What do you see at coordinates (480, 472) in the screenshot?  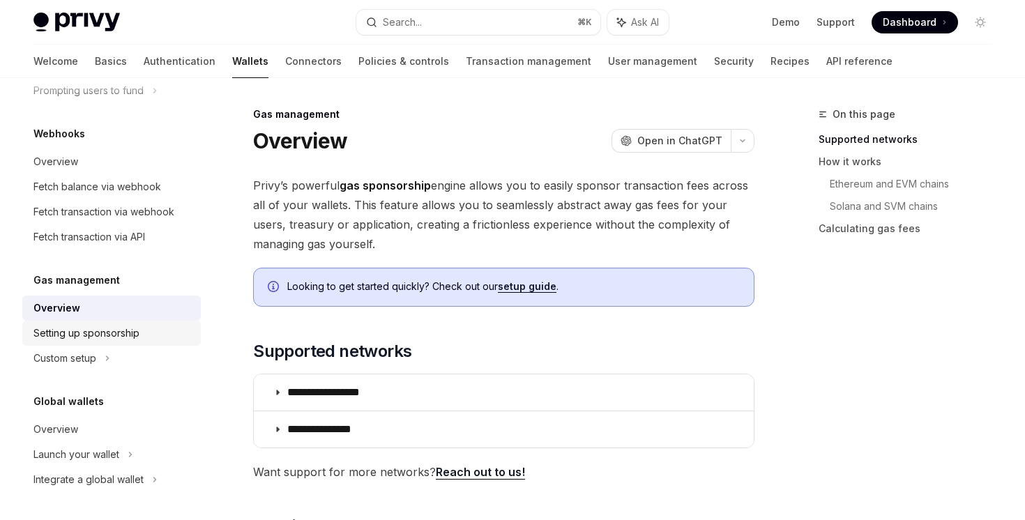 I see `a: Reach out to us!` at bounding box center [480, 472].